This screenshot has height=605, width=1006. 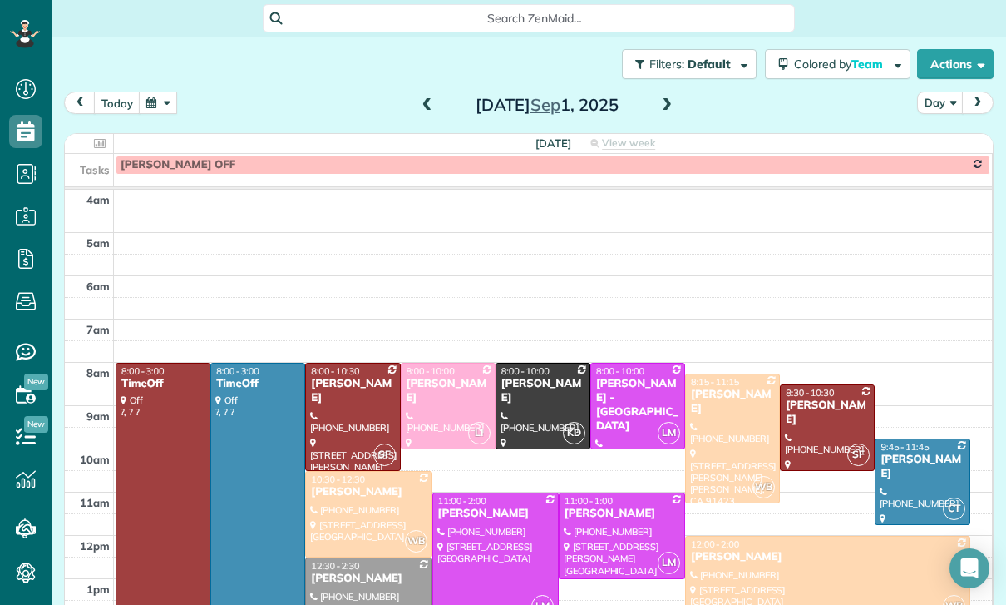 I want to click on span: 12:00 - 2:00, so click(x=715, y=544).